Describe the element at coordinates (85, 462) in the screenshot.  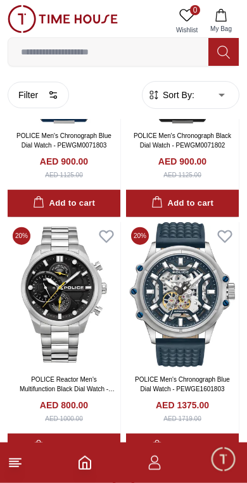
I see `a: Home` at that location.